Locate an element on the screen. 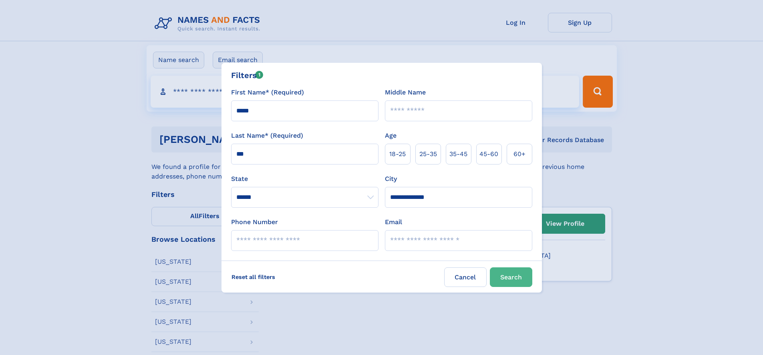 This screenshot has width=763, height=355. span: 45‑60 is located at coordinates (488, 154).